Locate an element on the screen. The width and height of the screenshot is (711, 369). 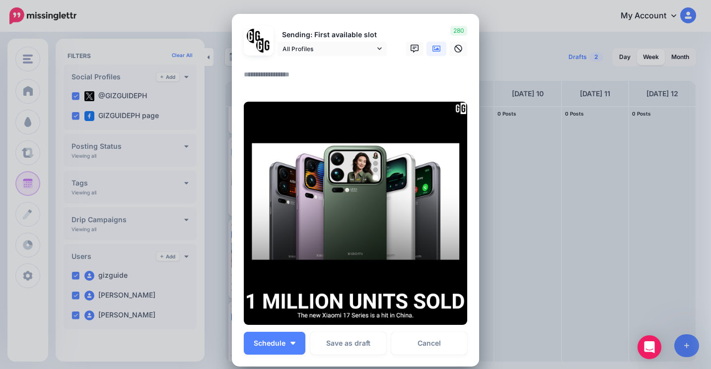
img: JT5sWCfR-79925.png is located at coordinates (263, 45).